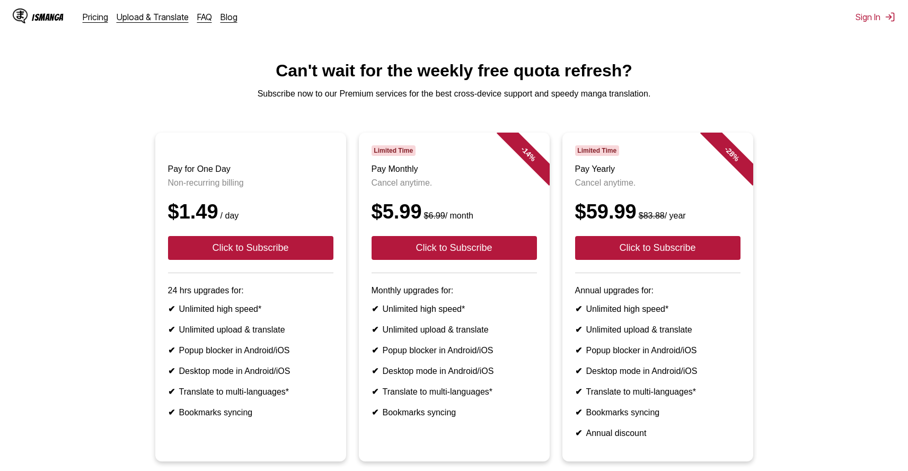  Describe the element at coordinates (251, 169) in the screenshot. I see `h3: Pay for One Day` at that location.